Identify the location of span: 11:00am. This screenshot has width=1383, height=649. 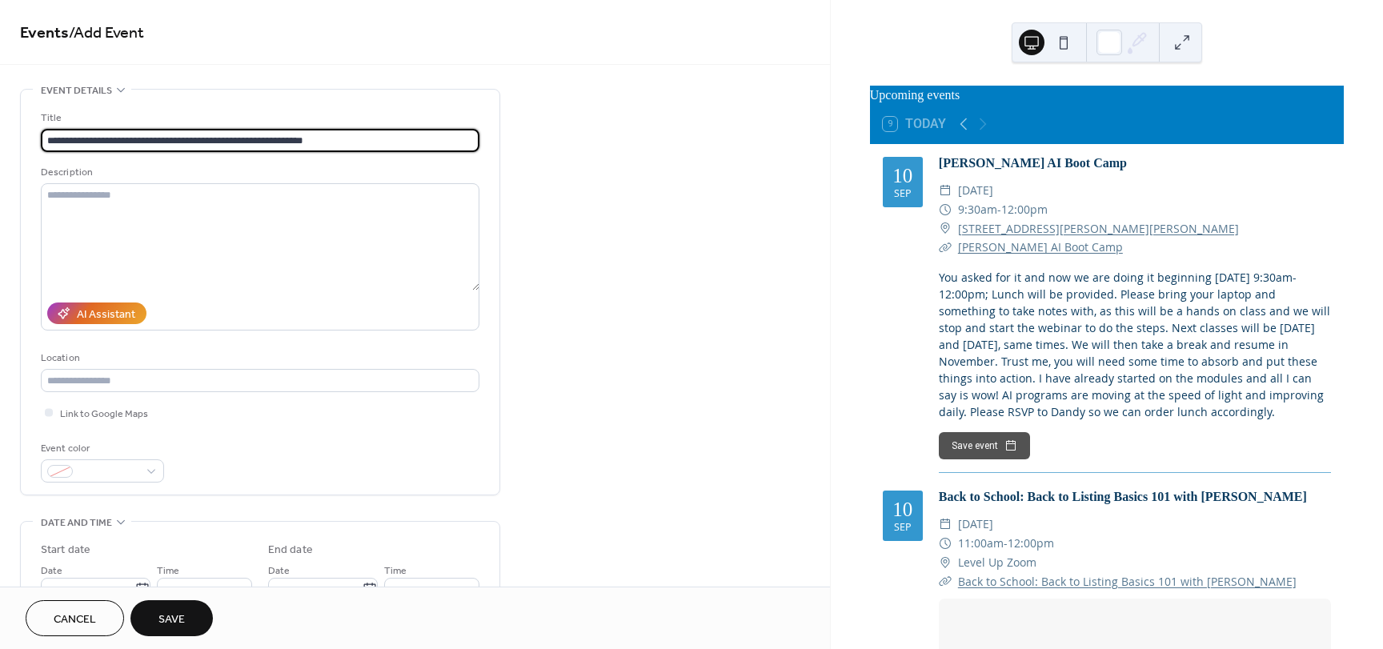
(981, 544).